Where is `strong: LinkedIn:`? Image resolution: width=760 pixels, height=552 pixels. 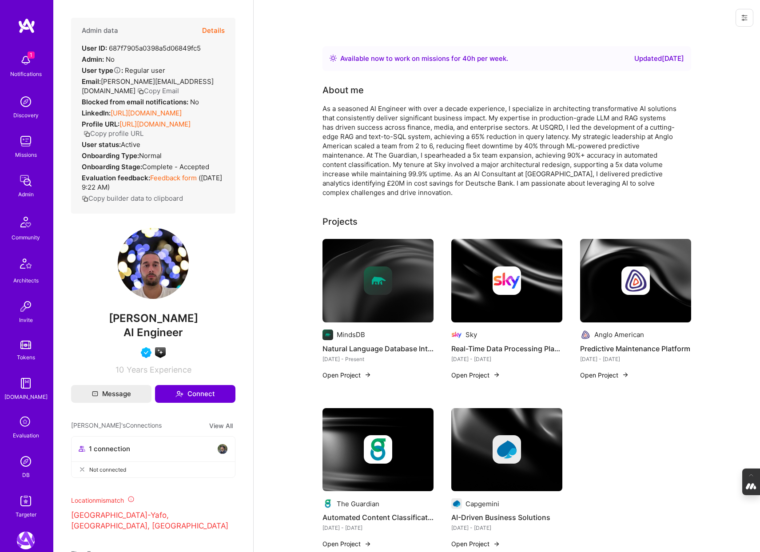 strong: LinkedIn: is located at coordinates (96, 113).